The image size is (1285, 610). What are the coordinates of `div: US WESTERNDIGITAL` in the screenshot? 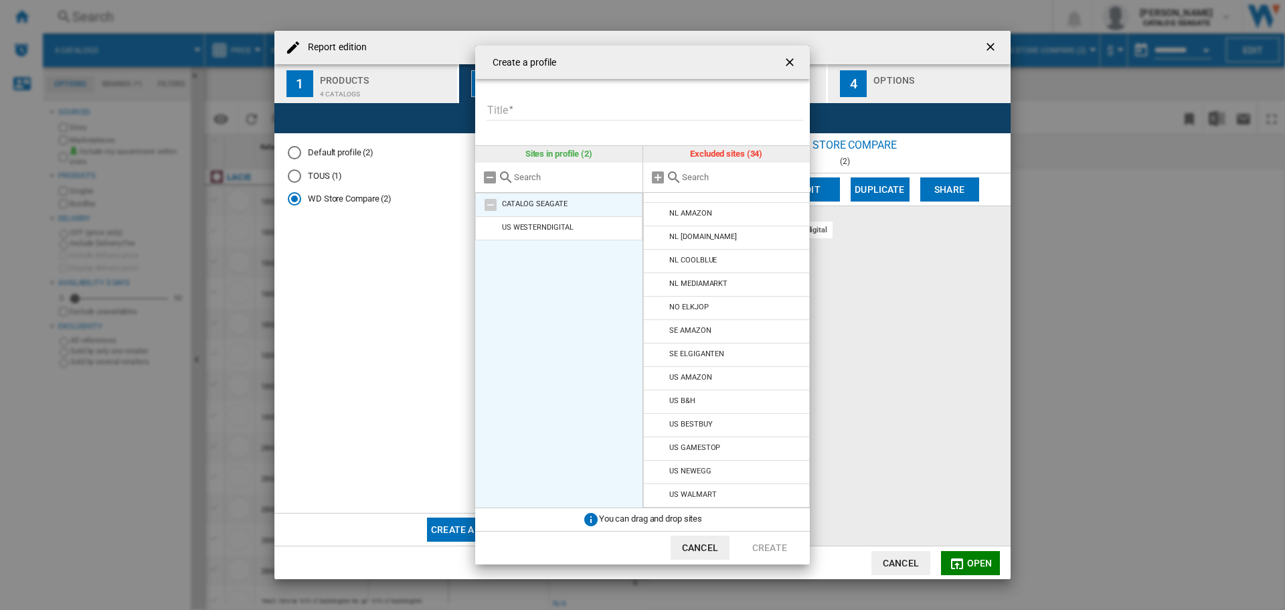 It's located at (538, 227).